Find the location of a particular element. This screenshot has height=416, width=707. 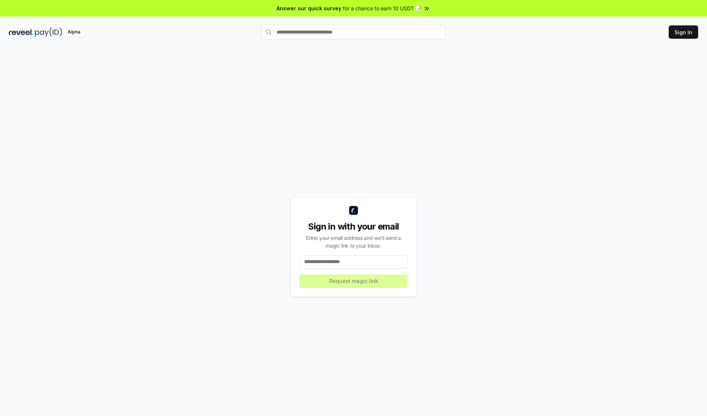

img: reveel_dark is located at coordinates (21, 32).